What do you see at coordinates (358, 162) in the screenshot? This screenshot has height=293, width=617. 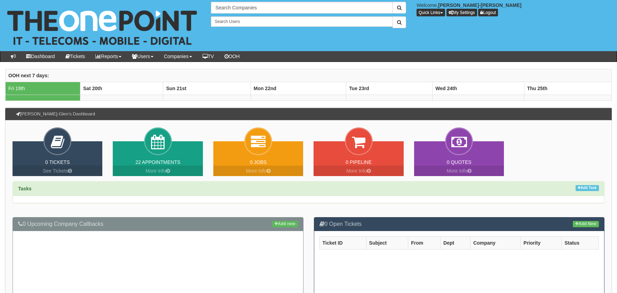 I see `a: 0 Pipeline` at bounding box center [358, 162].